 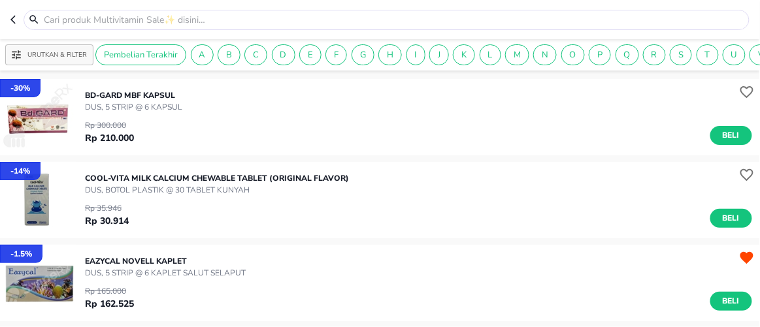 What do you see at coordinates (109, 304) in the screenshot?
I see `p: Rp 162.525` at bounding box center [109, 304].